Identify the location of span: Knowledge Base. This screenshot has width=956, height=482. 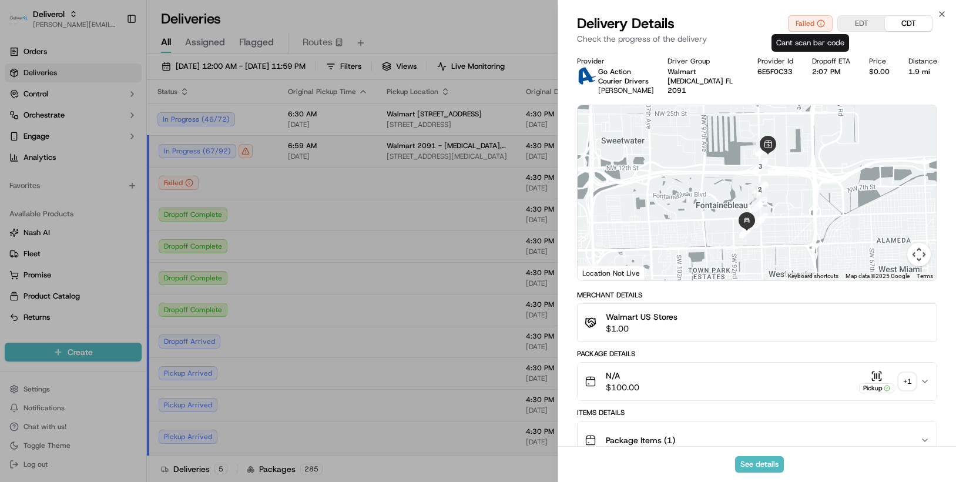
(56, 268).